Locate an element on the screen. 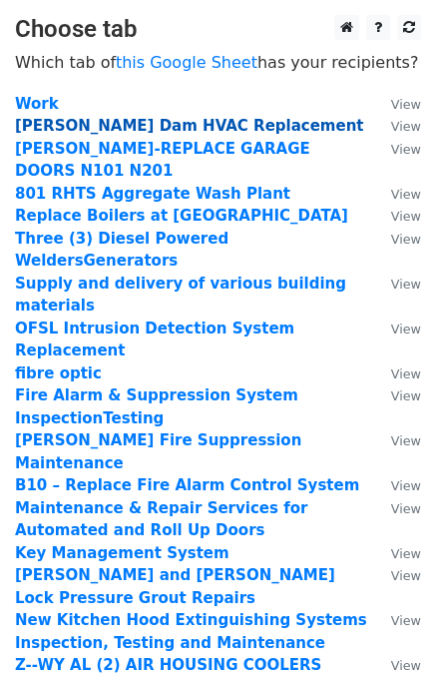 Image resolution: width=436 pixels, height=673 pixels. a: OFSL Intrusion Detection System Replacement is located at coordinates (155, 339).